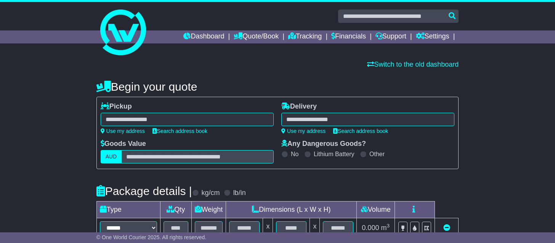  Describe the element at coordinates (413, 64) in the screenshot. I see `a: Switch to the old dashboard` at that location.